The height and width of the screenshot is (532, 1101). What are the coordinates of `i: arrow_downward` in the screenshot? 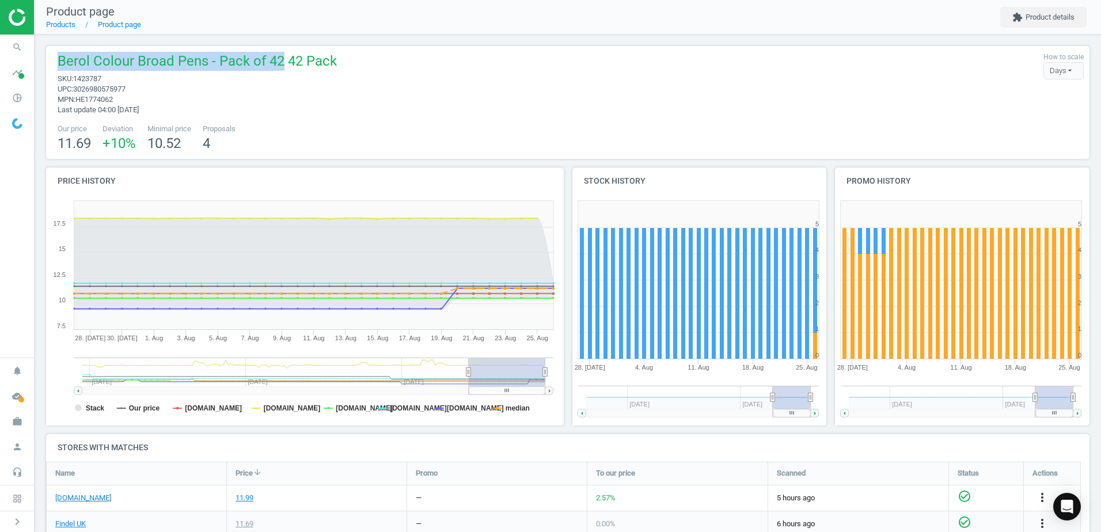 It's located at (257, 472).